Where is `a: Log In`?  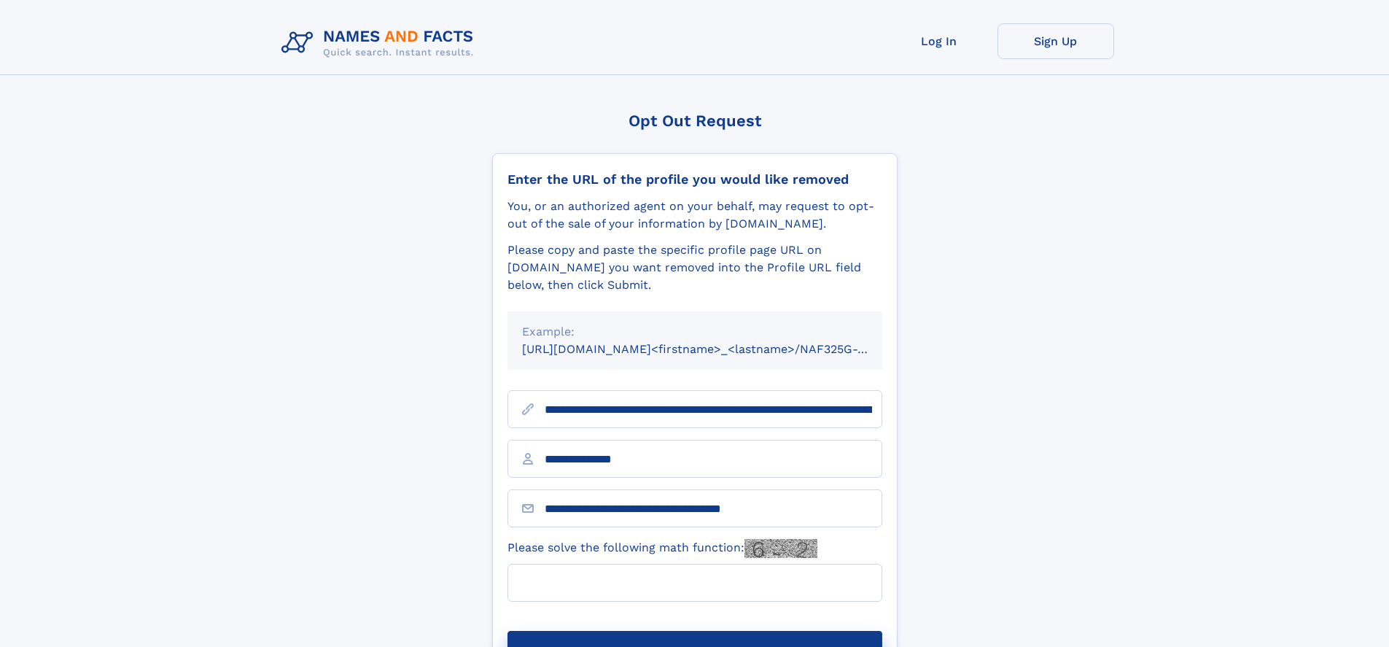 a: Log In is located at coordinates (939, 41).